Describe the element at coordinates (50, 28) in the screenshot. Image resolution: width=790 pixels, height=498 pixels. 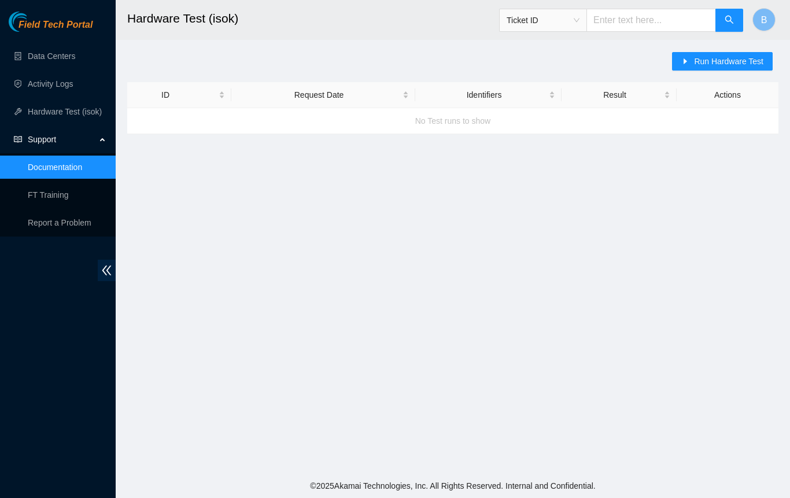
I see `a: Akamai TechnologiesField Tech Portal` at that location.